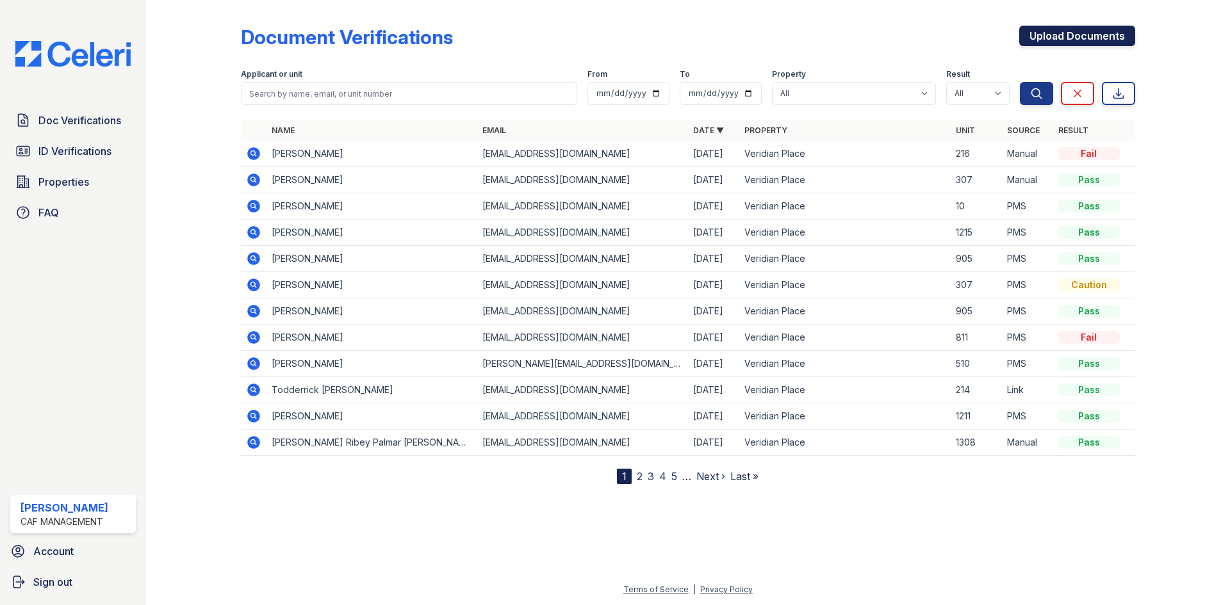 This screenshot has width=1230, height=605. I want to click on a: 3, so click(651, 477).